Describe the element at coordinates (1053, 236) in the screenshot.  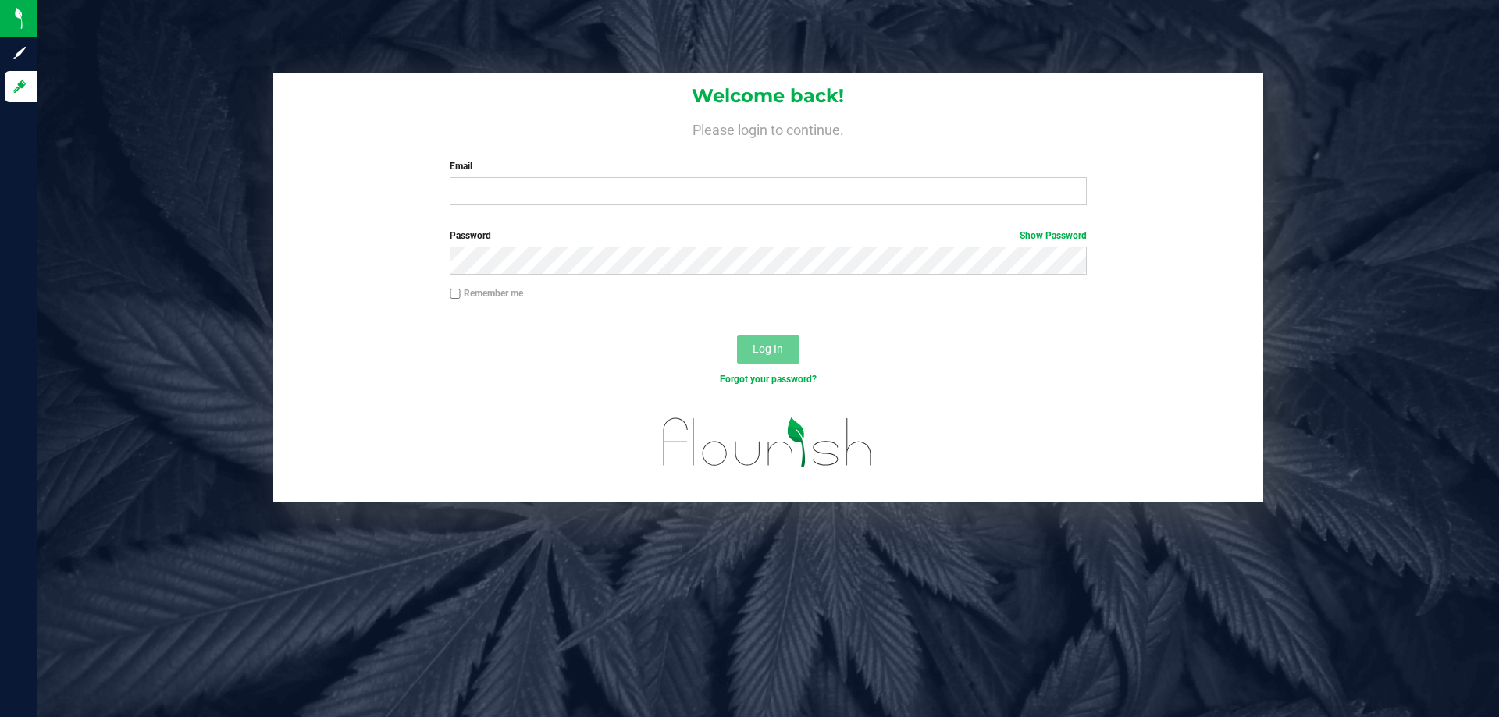
I see `a: Show Password` at that location.